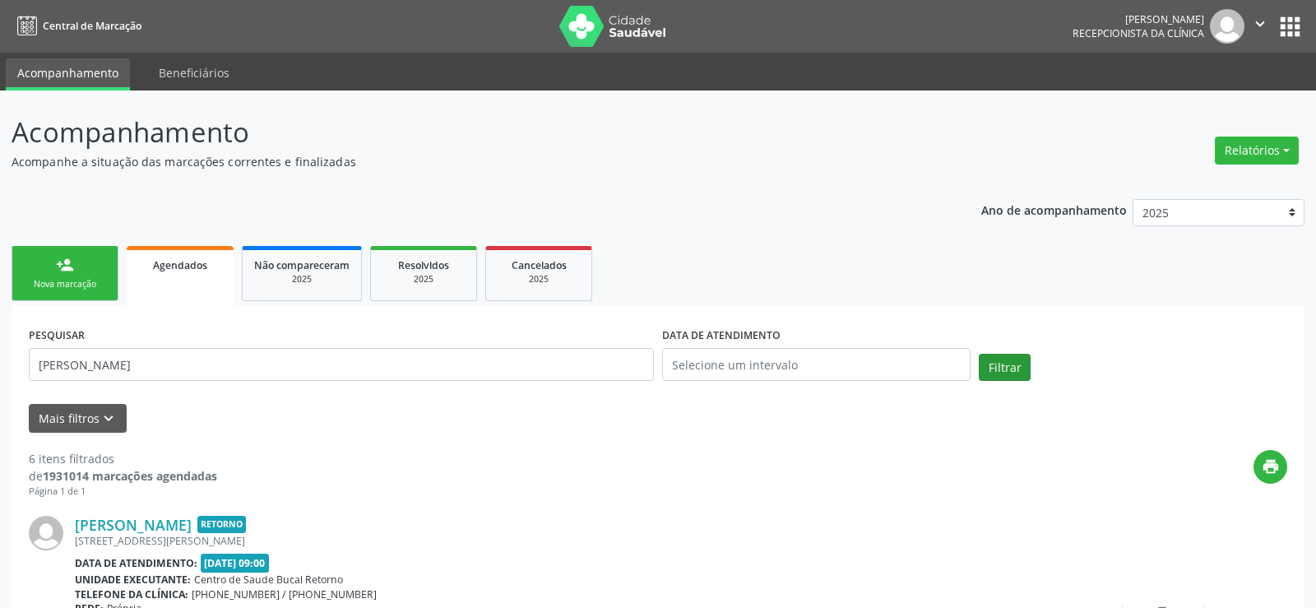 The height and width of the screenshot is (608, 1316). I want to click on button: Filtrar, so click(1004, 368).